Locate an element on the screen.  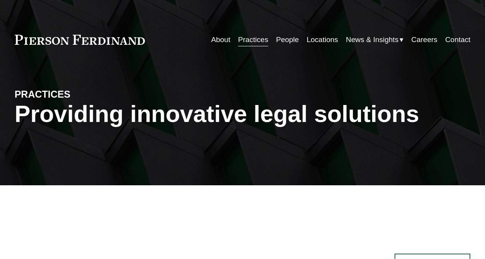
a: About is located at coordinates (220, 40).